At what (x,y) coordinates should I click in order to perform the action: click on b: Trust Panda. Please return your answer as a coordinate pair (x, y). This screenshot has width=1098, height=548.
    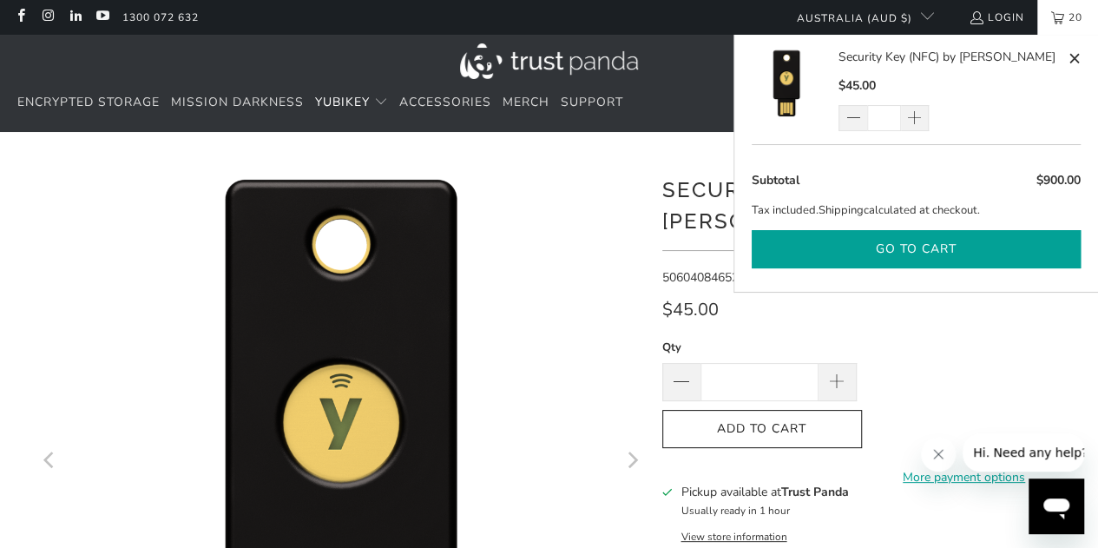
    Looking at the image, I should click on (814, 491).